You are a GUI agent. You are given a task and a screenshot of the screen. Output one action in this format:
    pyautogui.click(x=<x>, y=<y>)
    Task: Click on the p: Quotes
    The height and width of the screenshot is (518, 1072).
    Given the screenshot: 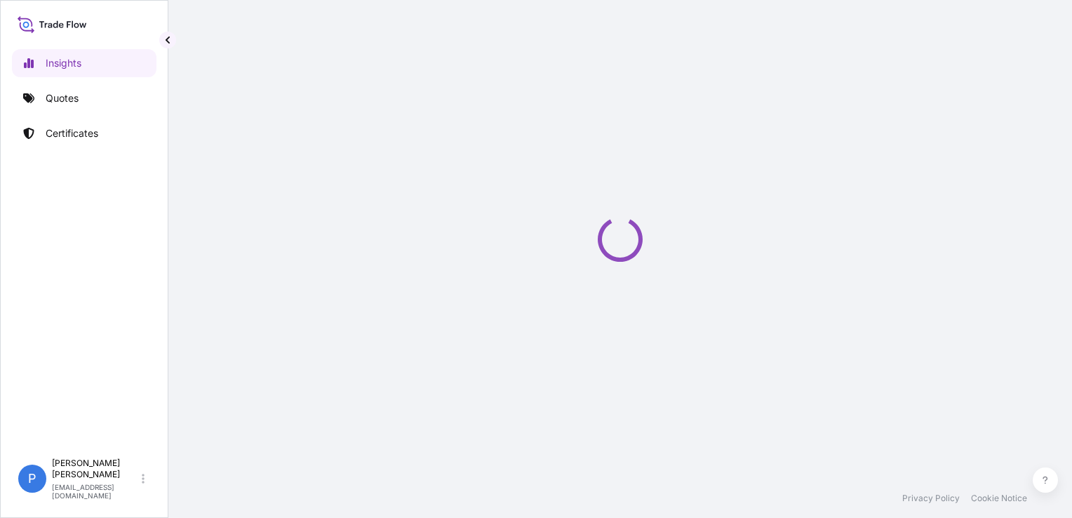 What is the action you would take?
    pyautogui.click(x=62, y=98)
    